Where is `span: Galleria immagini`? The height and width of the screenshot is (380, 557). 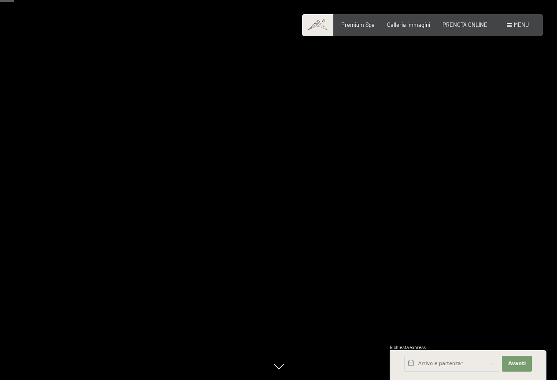 span: Galleria immagini is located at coordinates (409, 25).